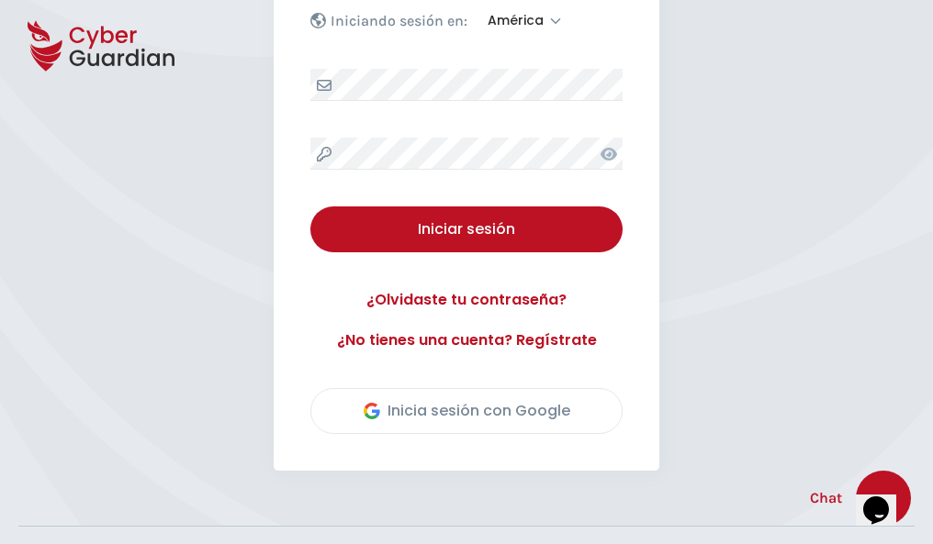 The height and width of the screenshot is (544, 933). What do you see at coordinates (466, 230) in the screenshot?
I see `div: Iniciar sesión` at bounding box center [466, 230].